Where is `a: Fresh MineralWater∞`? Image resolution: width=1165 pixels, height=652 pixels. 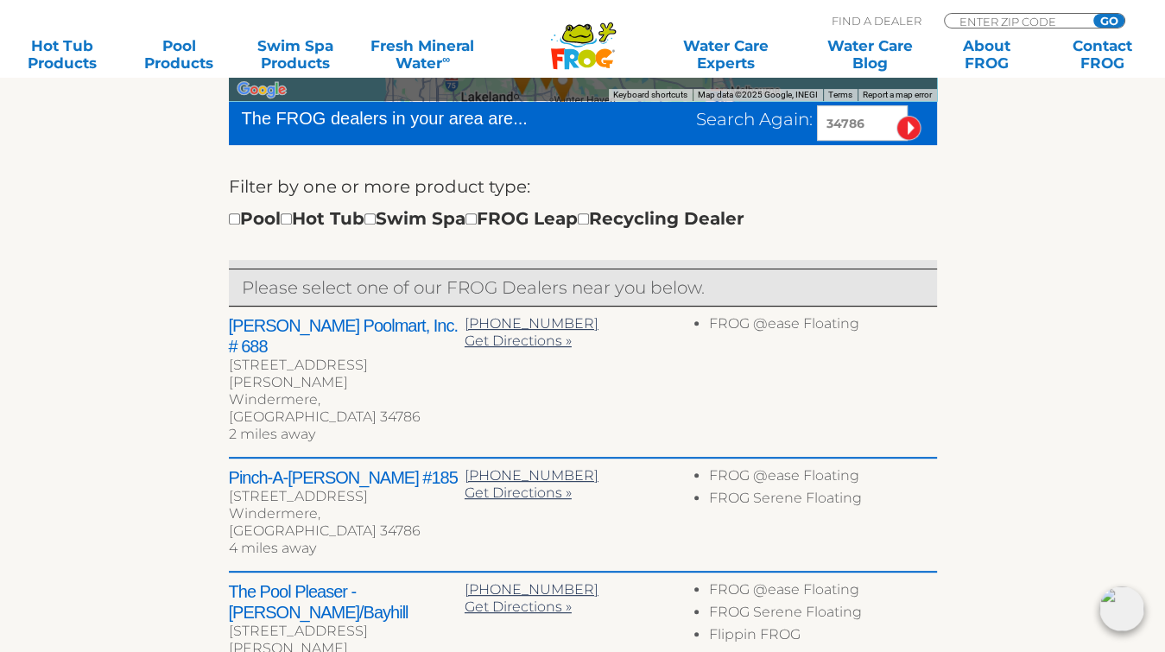
a: Fresh MineralWater∞ is located at coordinates (422, 54).